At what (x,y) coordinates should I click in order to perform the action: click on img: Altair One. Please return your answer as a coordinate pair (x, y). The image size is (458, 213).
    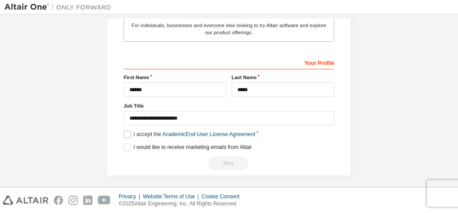
    Looking at the image, I should click on (60, 7).